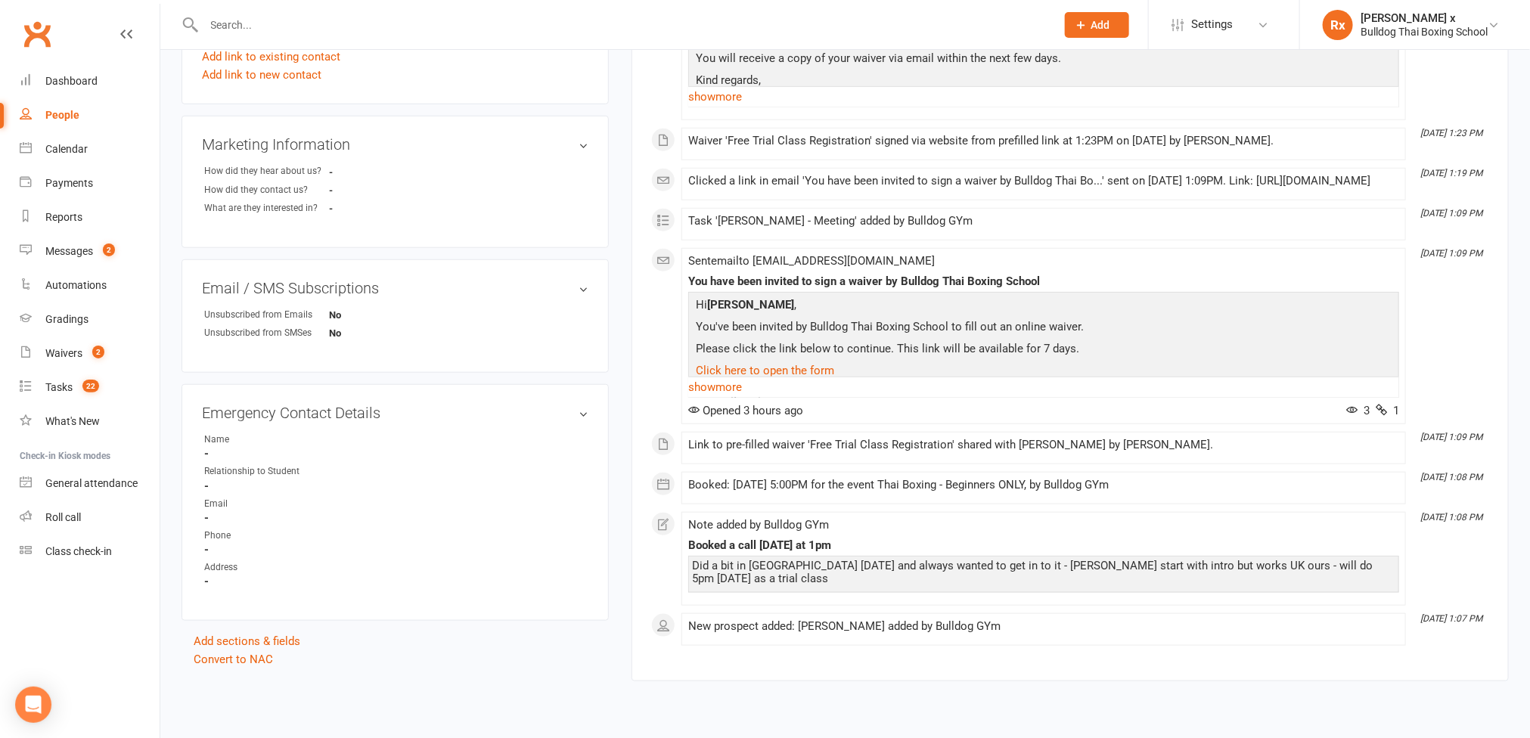 The image size is (1530, 738). What do you see at coordinates (266, 471) in the screenshot?
I see `div: Relationship to Student` at bounding box center [266, 471].